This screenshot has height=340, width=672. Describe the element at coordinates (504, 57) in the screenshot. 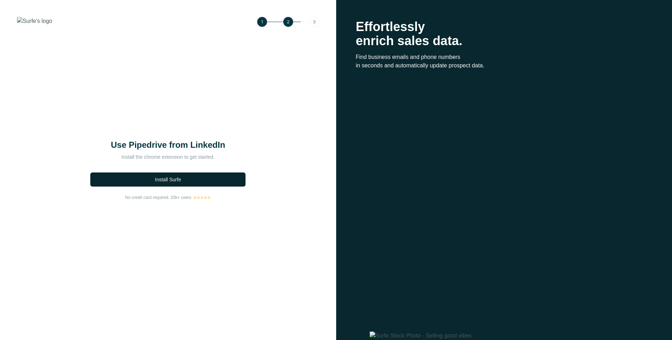

I see `p: Find business emails and phone numbers` at that location.